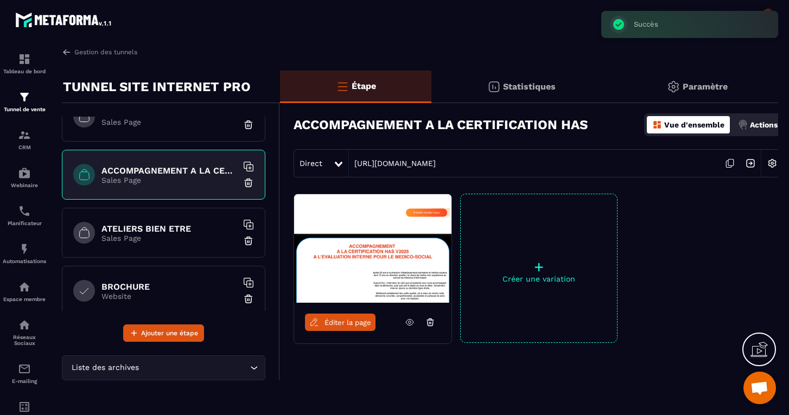 Image resolution: width=789 pixels, height=415 pixels. Describe the element at coordinates (24, 374) in the screenshot. I see `a: emailemailE-mailing` at that location.